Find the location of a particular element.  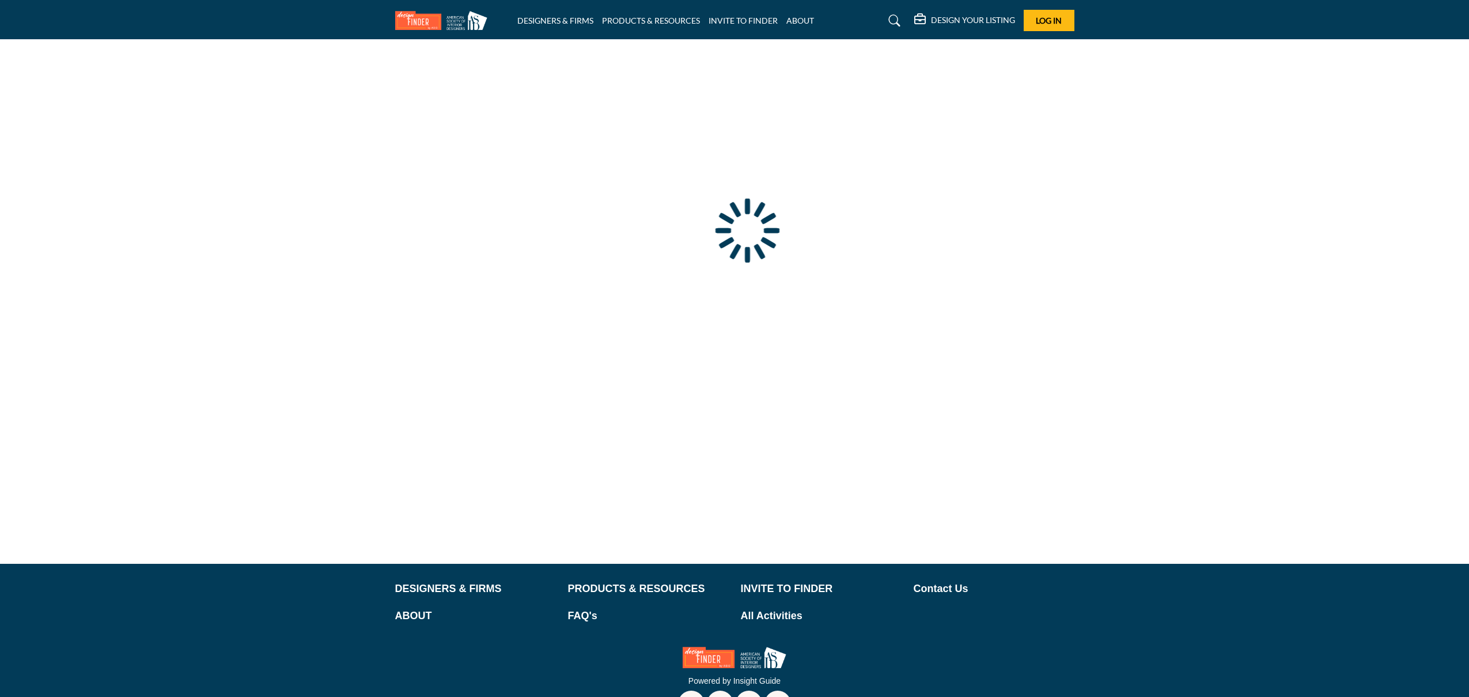

p: FAQ's is located at coordinates (648, 615).